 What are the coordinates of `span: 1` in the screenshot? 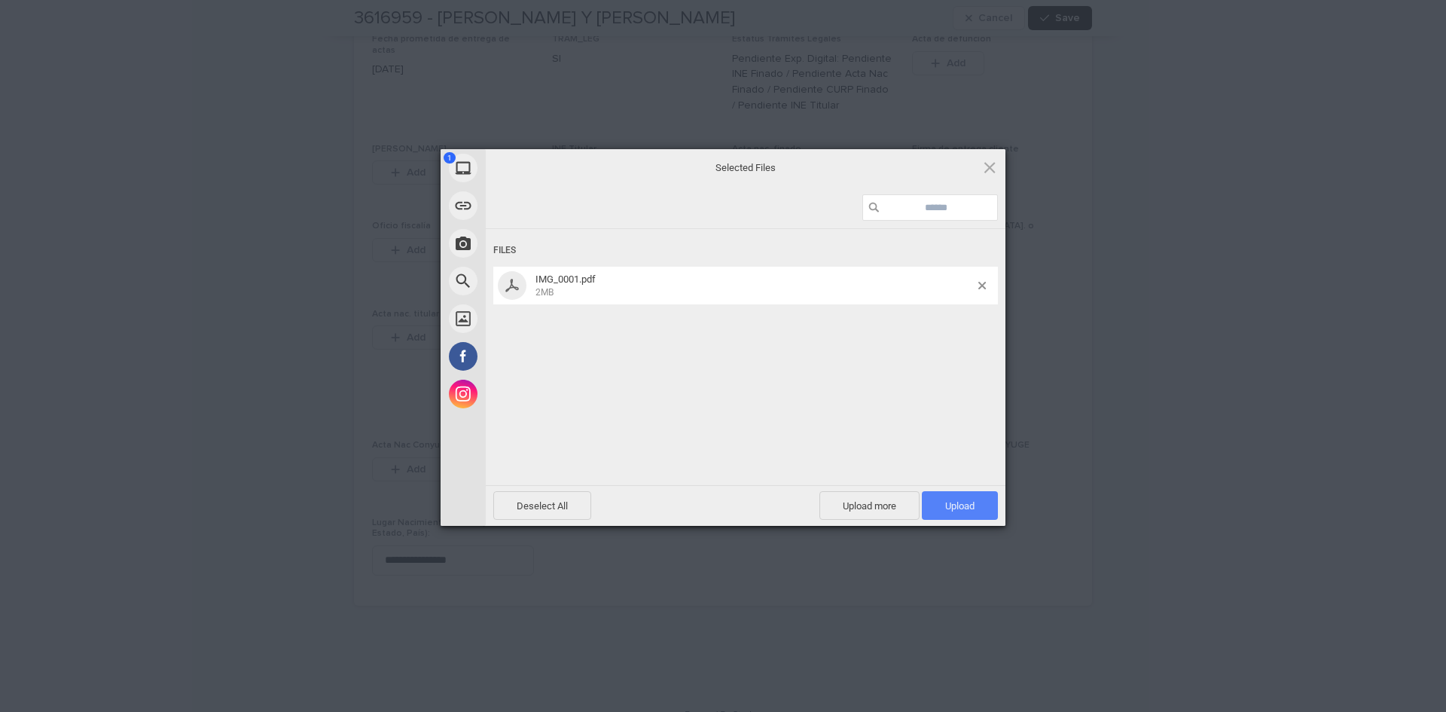 It's located at (450, 157).